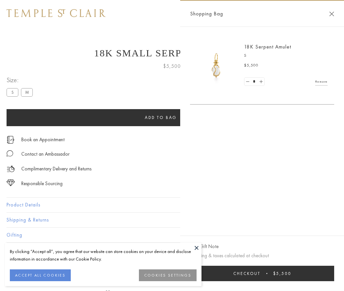 This screenshot has width=344, height=291. I want to click on p: Shipping & taxes calculated at checkout, so click(262, 256).